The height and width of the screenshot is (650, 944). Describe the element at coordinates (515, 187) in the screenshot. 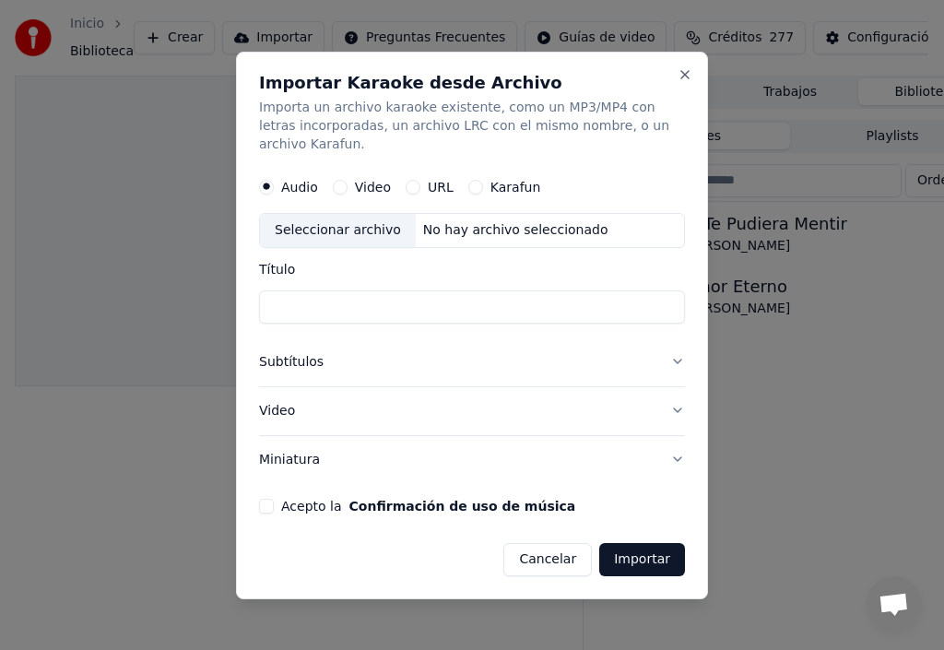

I see `label: Karafun` at that location.